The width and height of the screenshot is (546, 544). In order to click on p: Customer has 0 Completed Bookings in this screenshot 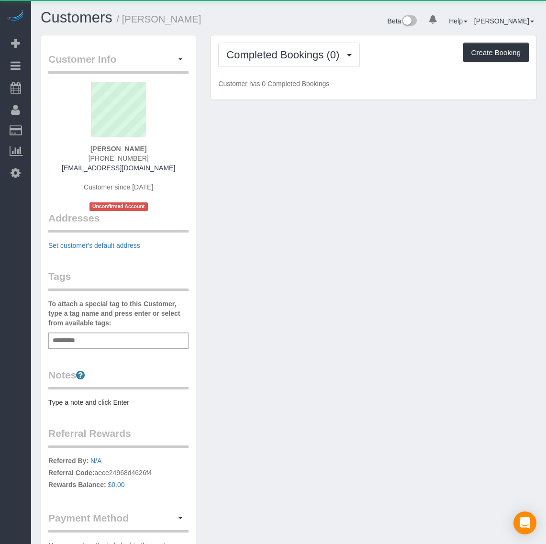, I will do `click(373, 84)`.